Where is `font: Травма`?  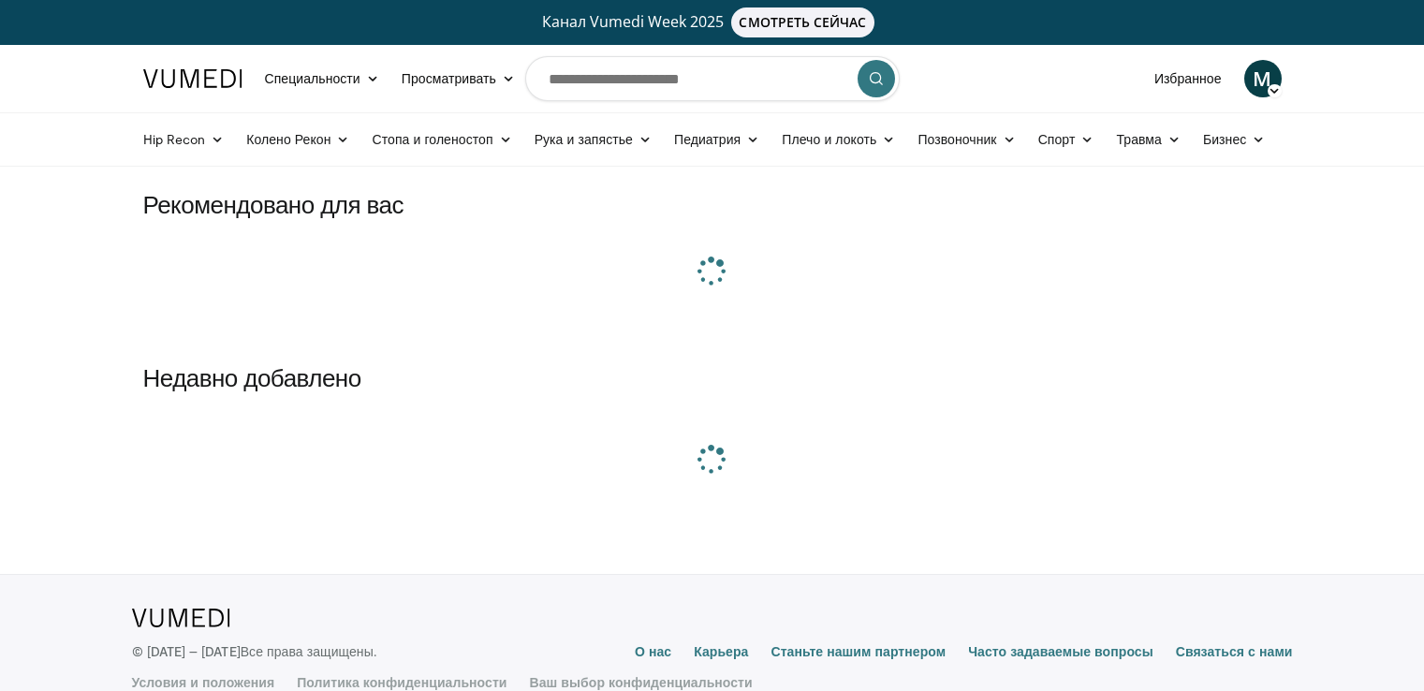
font: Травма is located at coordinates (1138, 139).